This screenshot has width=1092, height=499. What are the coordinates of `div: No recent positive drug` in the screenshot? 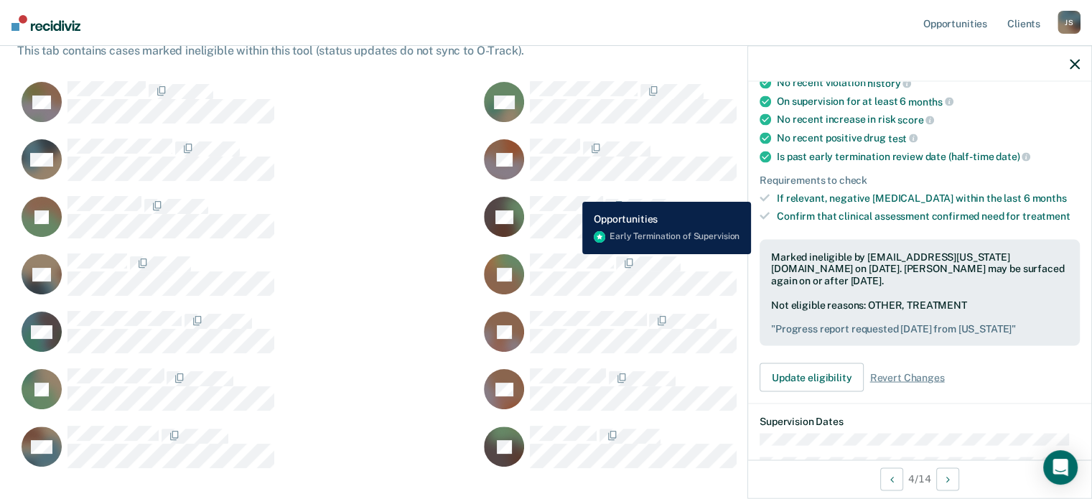 It's located at (928, 139).